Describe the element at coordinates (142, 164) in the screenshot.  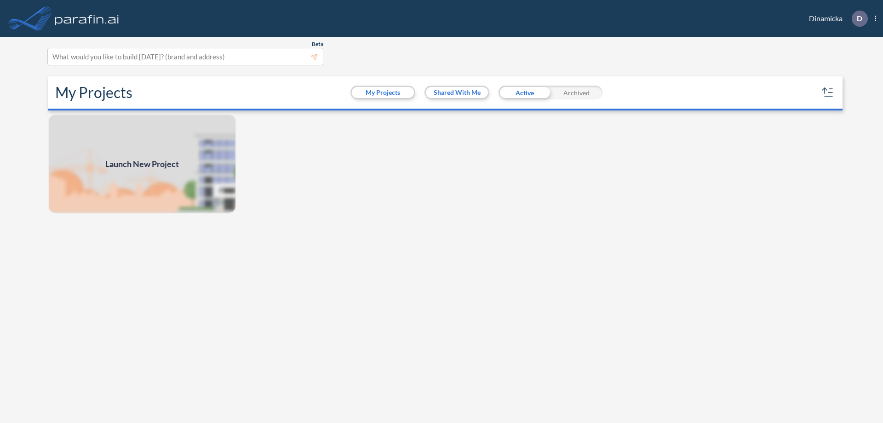
I see `img: add` at that location.